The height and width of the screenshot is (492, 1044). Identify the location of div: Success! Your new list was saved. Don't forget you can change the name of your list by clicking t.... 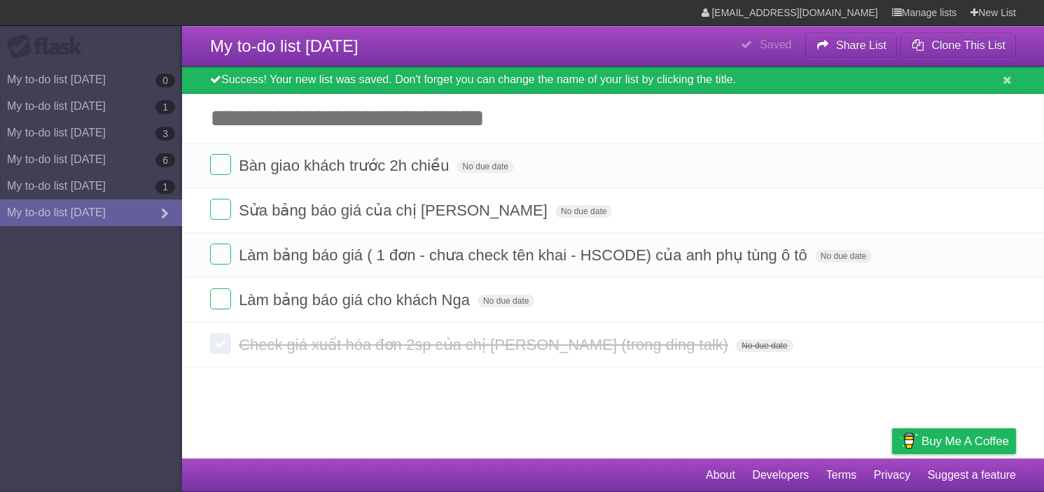
(613, 80).